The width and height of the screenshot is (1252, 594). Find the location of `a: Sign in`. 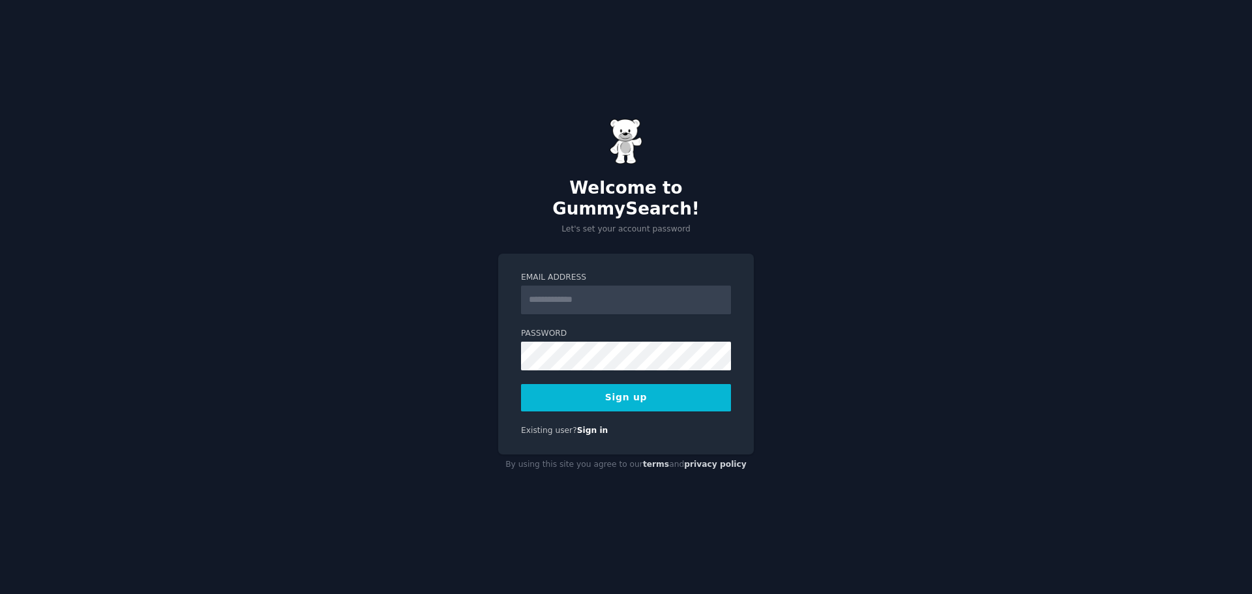

a: Sign in is located at coordinates (593, 430).